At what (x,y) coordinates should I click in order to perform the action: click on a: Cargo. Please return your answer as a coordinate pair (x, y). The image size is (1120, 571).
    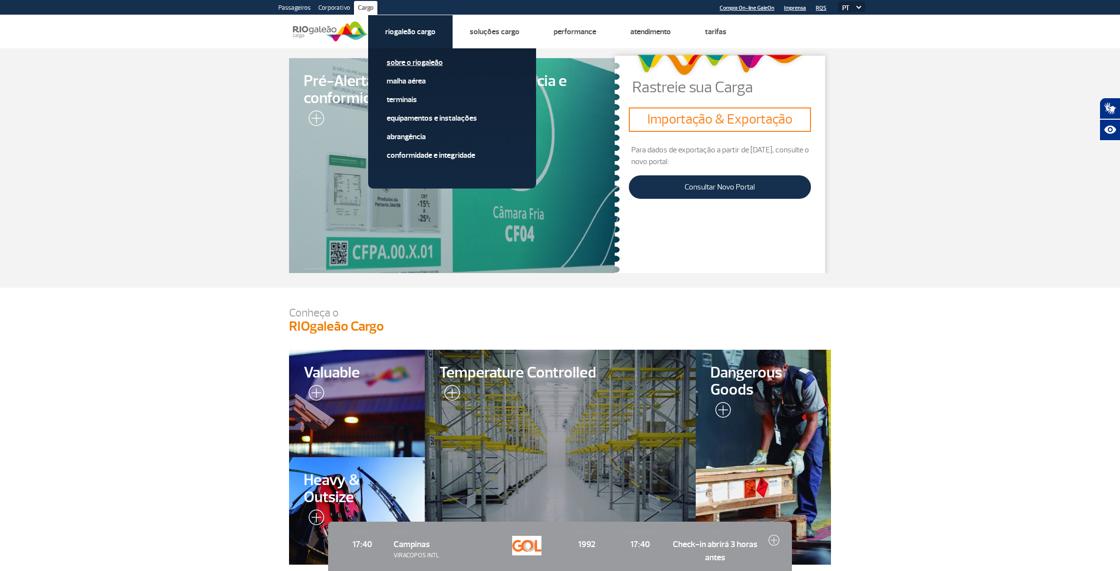
    Looking at the image, I should click on (366, 9).